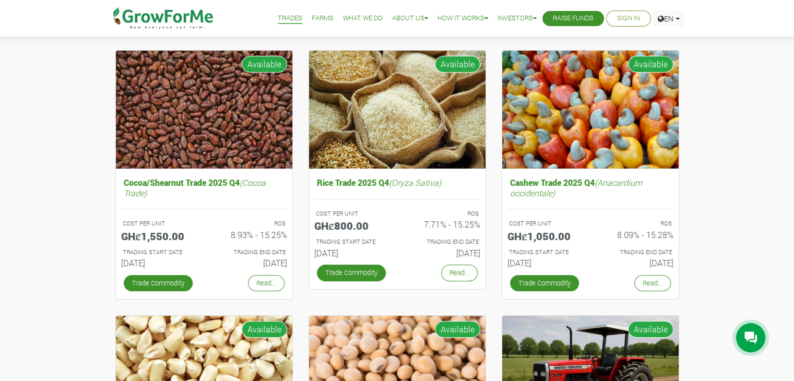 Image resolution: width=794 pixels, height=381 pixels. What do you see at coordinates (442, 224) in the screenshot?
I see `h6: 7.71% - 15.25%` at bounding box center [442, 224].